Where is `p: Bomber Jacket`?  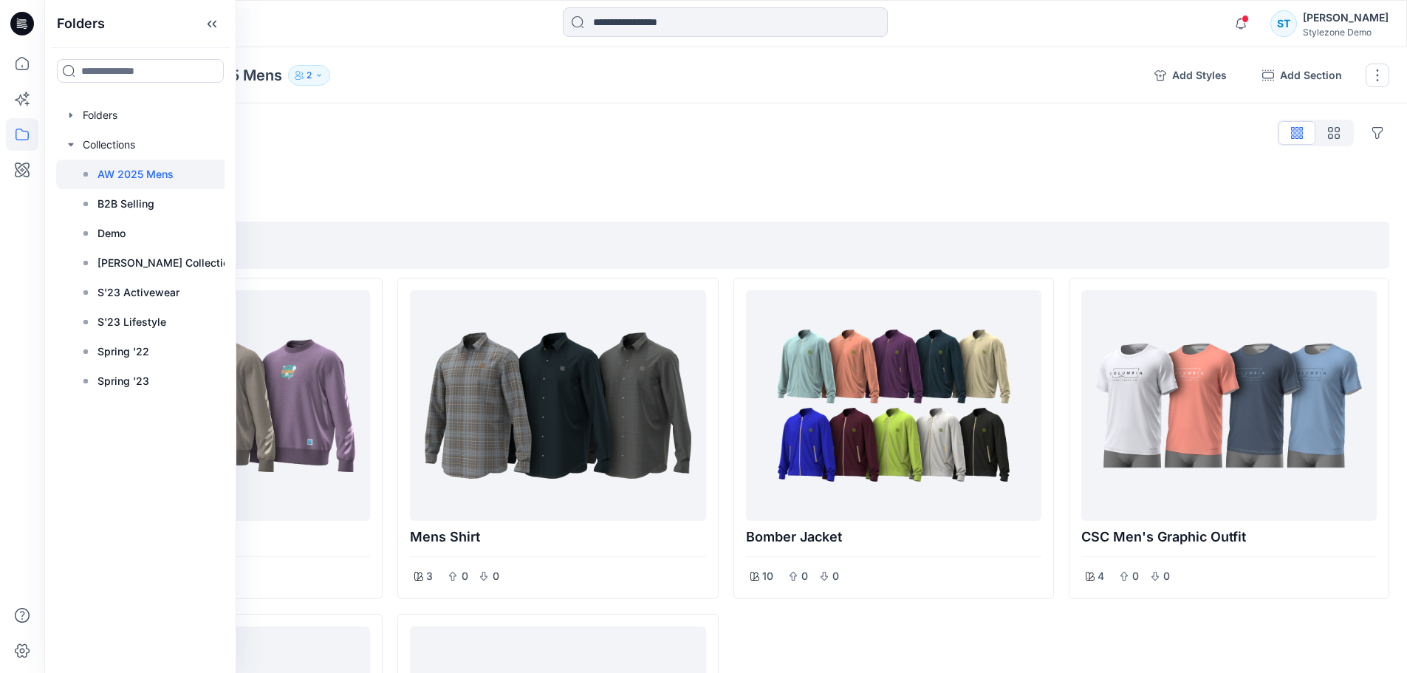
p: Bomber Jacket is located at coordinates (894, 537).